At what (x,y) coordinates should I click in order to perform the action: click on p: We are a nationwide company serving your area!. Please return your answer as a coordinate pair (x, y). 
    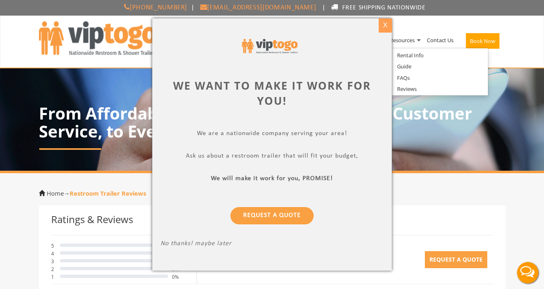
    Looking at the image, I should click on (272, 134).